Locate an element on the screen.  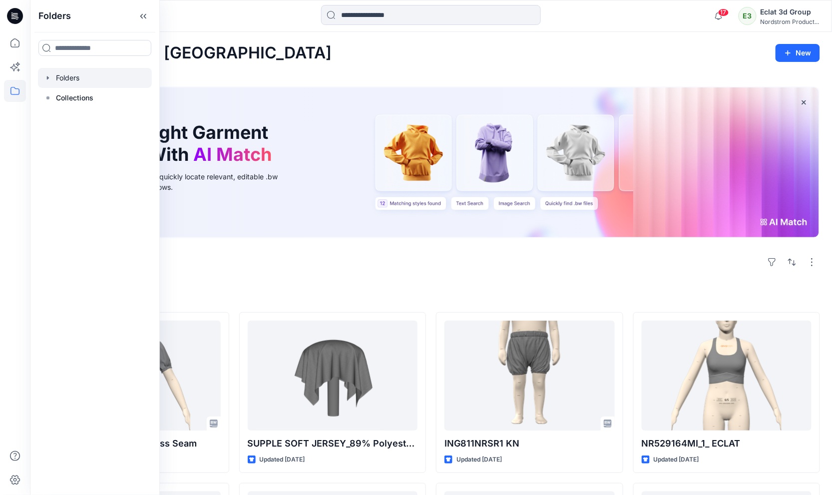
button: New is located at coordinates (797, 53).